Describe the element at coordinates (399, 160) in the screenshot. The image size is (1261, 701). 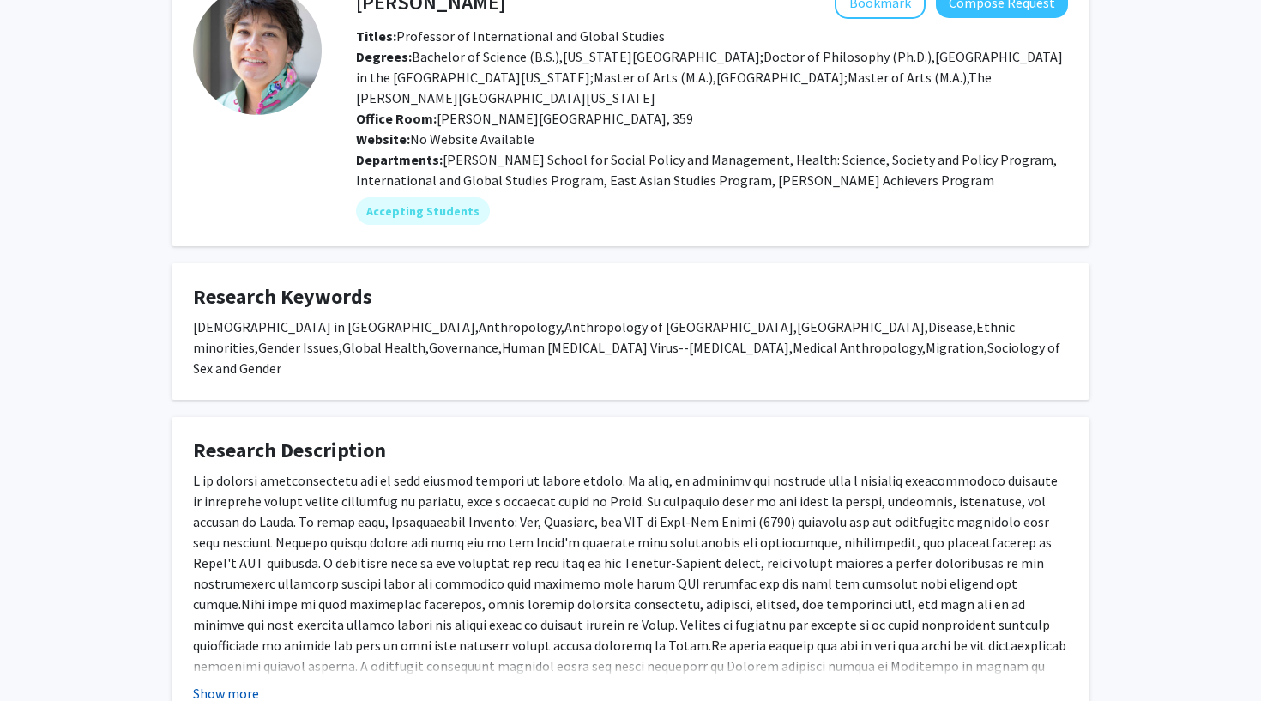
I see `b: Departments:` at that location.